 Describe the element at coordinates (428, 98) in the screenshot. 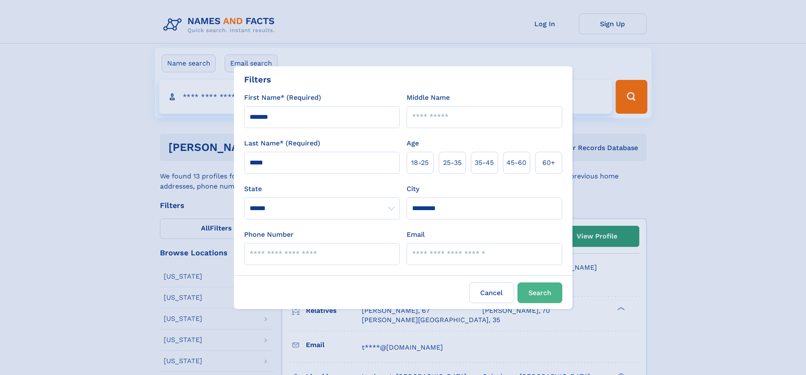

I see `label: Middle Name` at that location.